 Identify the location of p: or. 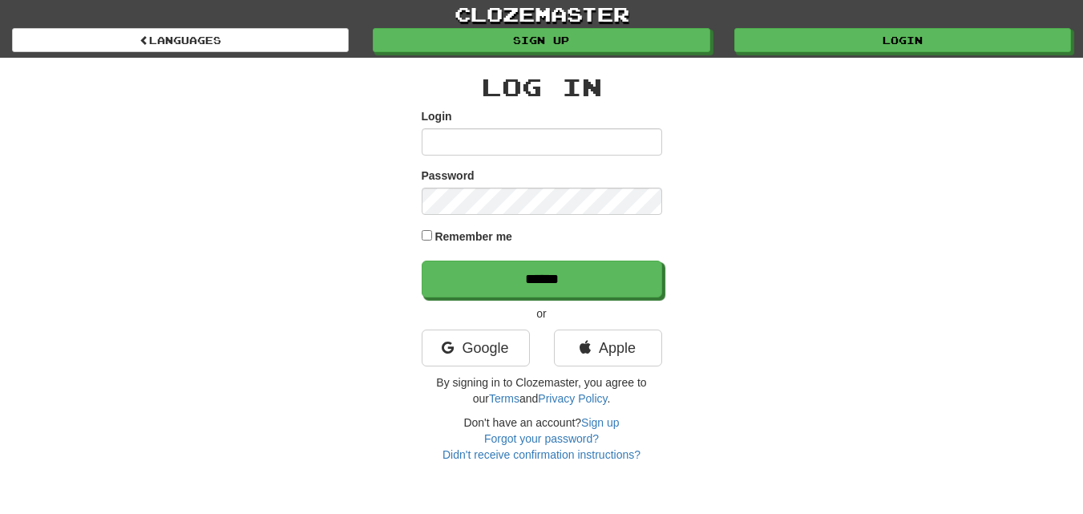
(542, 313).